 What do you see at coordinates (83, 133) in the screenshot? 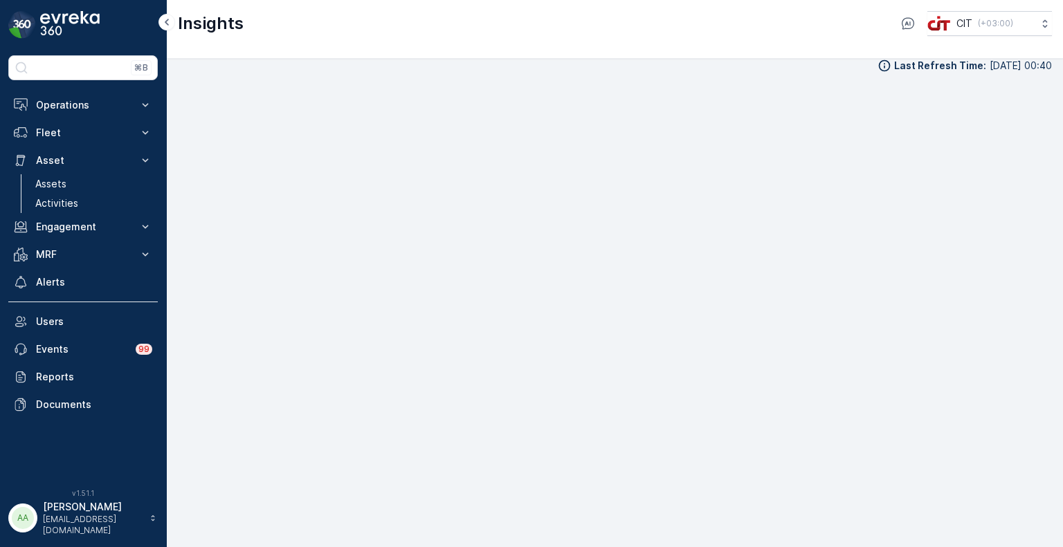
I see `button: Fleet` at bounding box center [83, 133].